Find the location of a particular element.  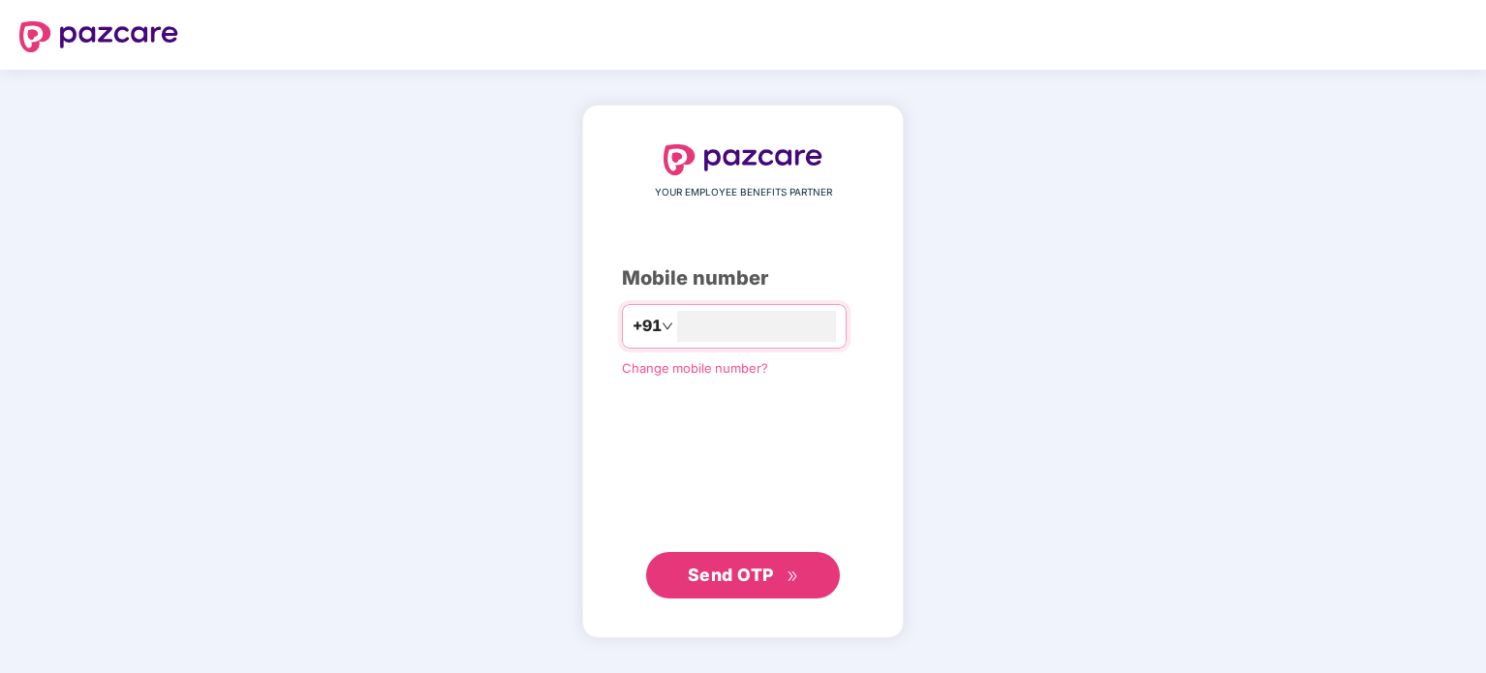

span: double-right is located at coordinates (792, 576).